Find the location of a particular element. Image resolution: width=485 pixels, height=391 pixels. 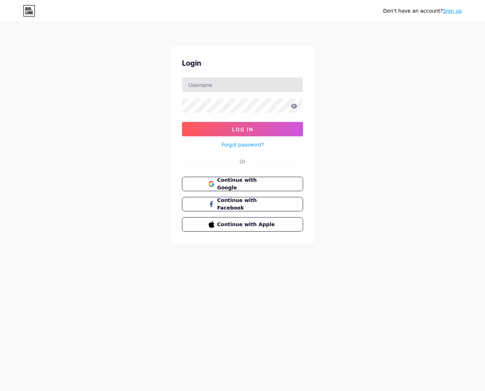

a: Sign up is located at coordinates (452, 11).